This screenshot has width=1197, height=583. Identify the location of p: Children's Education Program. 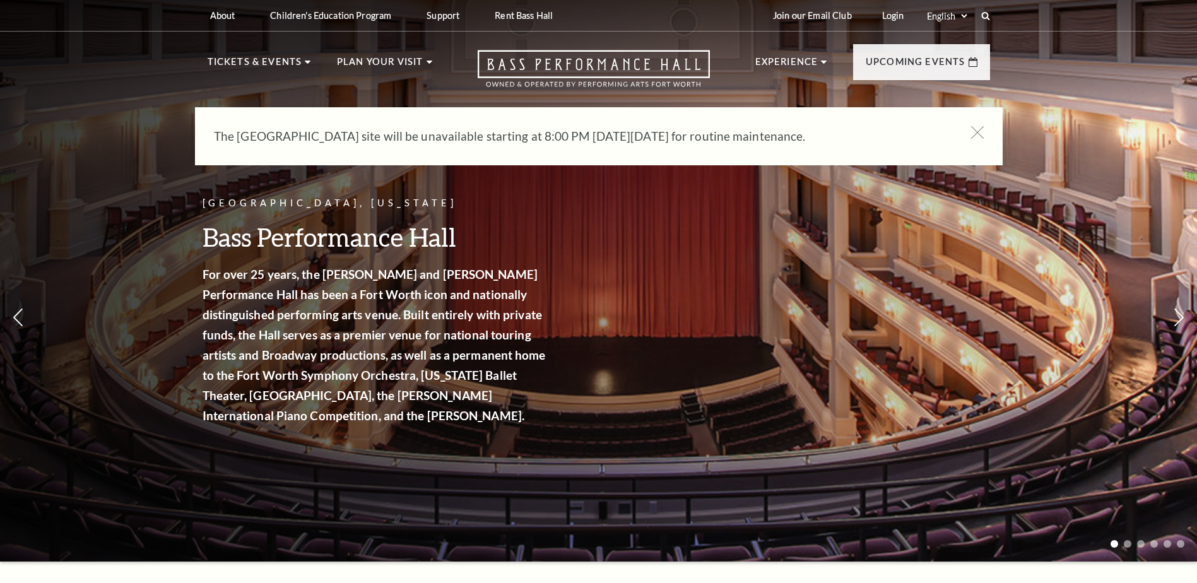
(331, 15).